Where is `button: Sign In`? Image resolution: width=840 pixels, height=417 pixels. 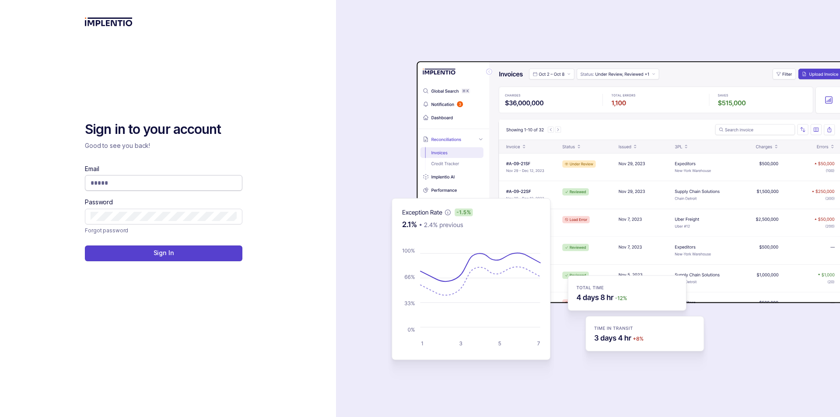
button: Sign In is located at coordinates (164, 253).